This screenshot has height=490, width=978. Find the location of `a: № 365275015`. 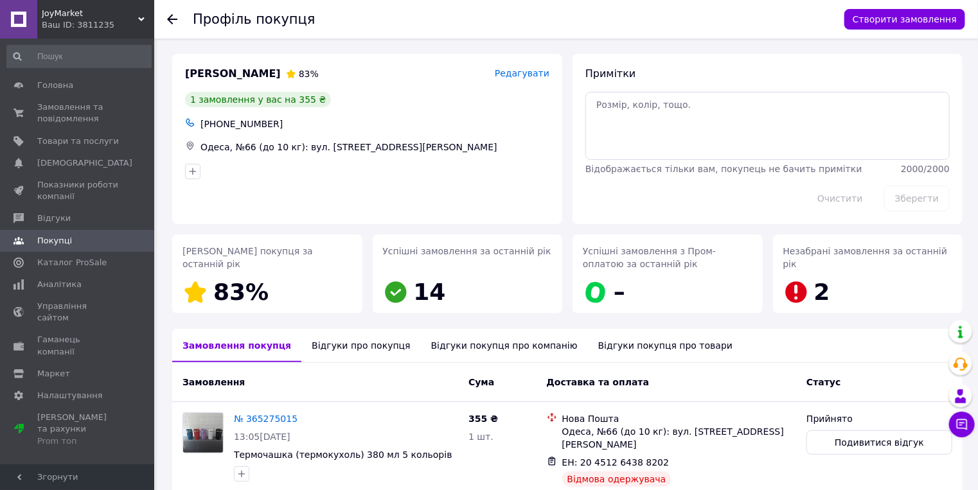

a: № 365275015 is located at coordinates (265, 419).